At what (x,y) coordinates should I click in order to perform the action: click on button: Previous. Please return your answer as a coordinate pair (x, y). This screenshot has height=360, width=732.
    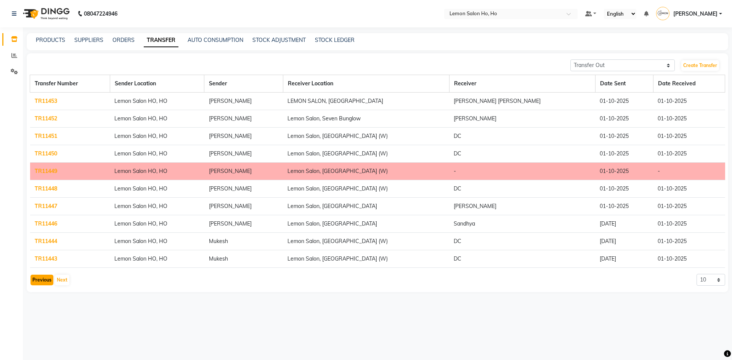
    Looking at the image, I should click on (42, 280).